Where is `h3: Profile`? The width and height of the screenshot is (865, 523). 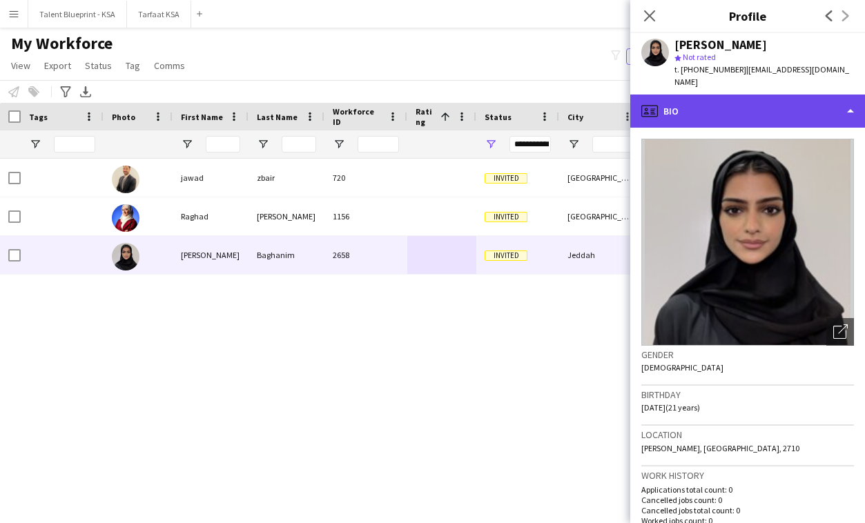
h3: Profile is located at coordinates (748, 16).